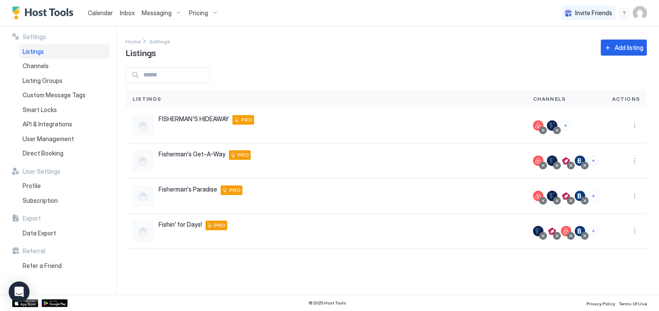 The image size is (659, 311). I want to click on span: Inbox, so click(127, 13).